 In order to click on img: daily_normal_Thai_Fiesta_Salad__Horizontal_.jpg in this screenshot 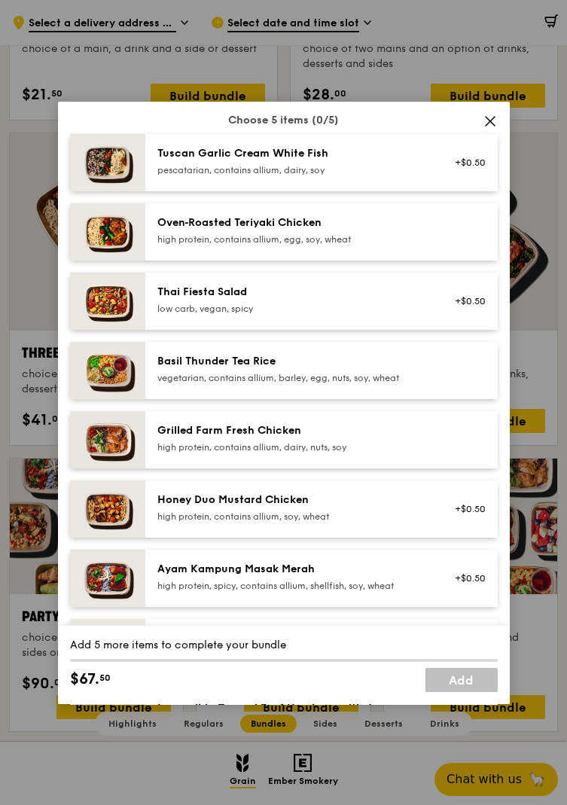, I will do `click(108, 301)`.